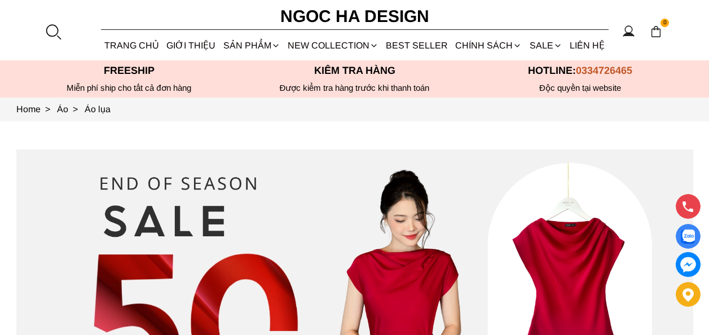 The image size is (709, 335). Describe the element at coordinates (355, 16) in the screenshot. I see `a: Ngoc Ha Design` at that location.